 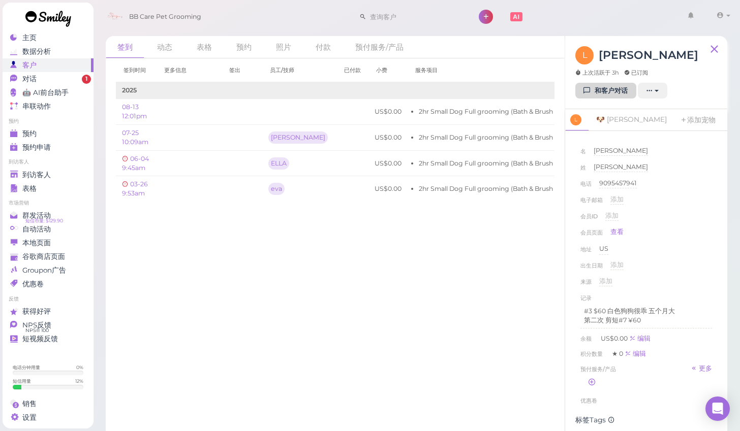 What do you see at coordinates (48, 51) in the screenshot?
I see `a: 数据分析` at bounding box center [48, 51].